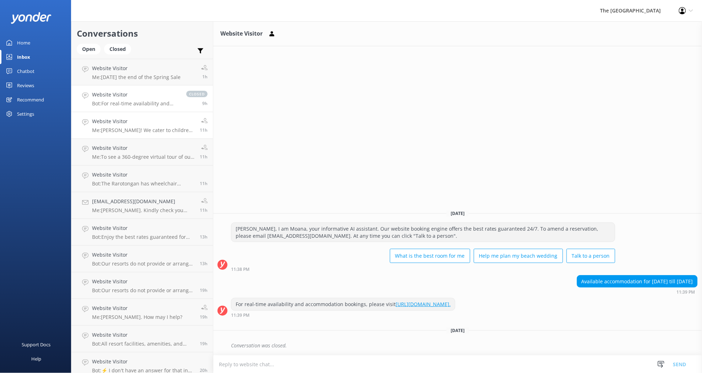  I want to click on div: Inbox, so click(23, 57).